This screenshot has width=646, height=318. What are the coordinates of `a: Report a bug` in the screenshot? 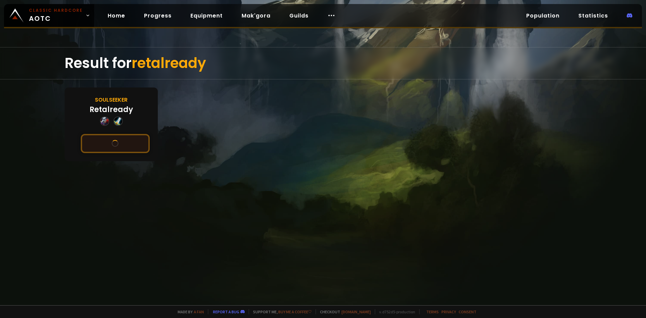 It's located at (226, 312).